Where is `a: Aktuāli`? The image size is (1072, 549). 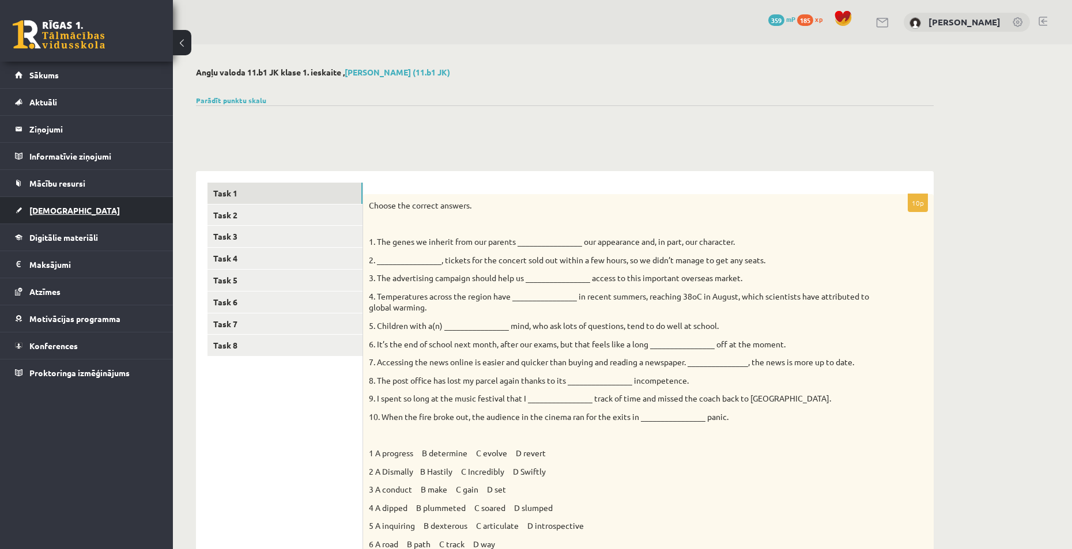
a: Aktuāli is located at coordinates (86, 102).